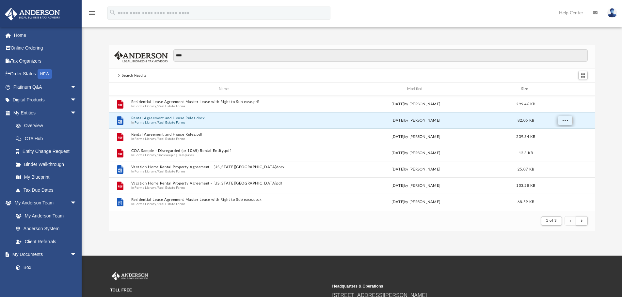  I want to click on small: TOLL FREE, so click(219, 291).